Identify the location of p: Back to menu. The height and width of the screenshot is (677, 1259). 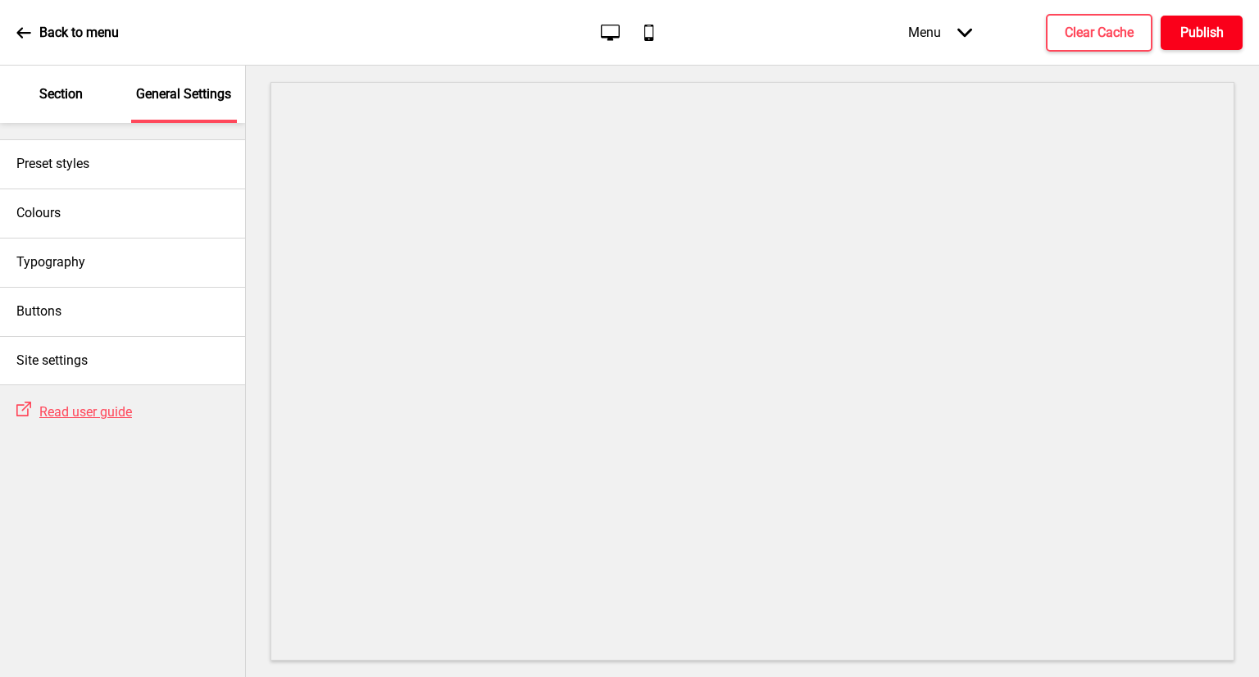
(79, 33).